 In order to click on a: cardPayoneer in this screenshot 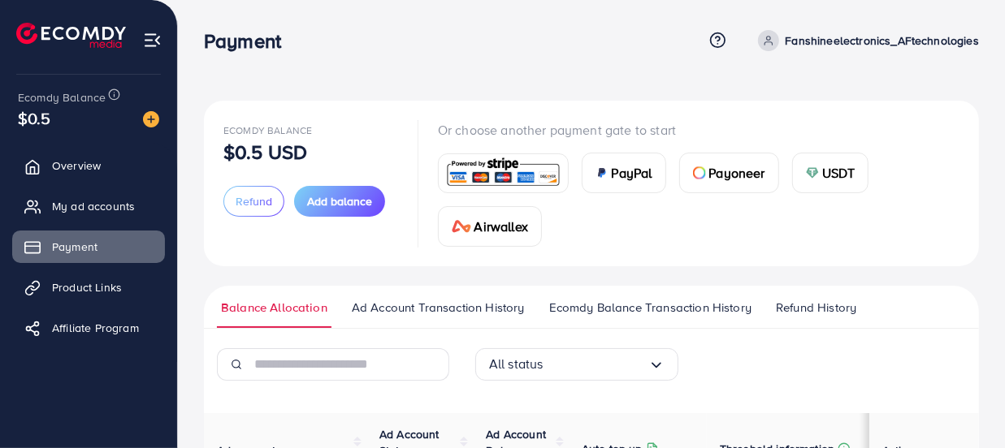, I will do `click(729, 173)`.